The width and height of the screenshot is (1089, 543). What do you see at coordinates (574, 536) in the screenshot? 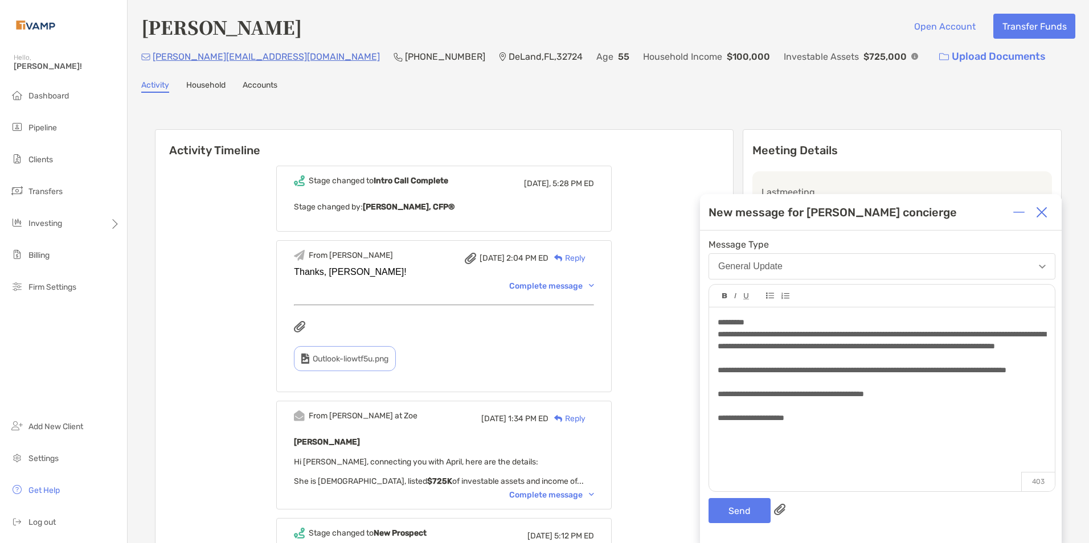
I see `span: 5:12 PM ED` at bounding box center [574, 536].